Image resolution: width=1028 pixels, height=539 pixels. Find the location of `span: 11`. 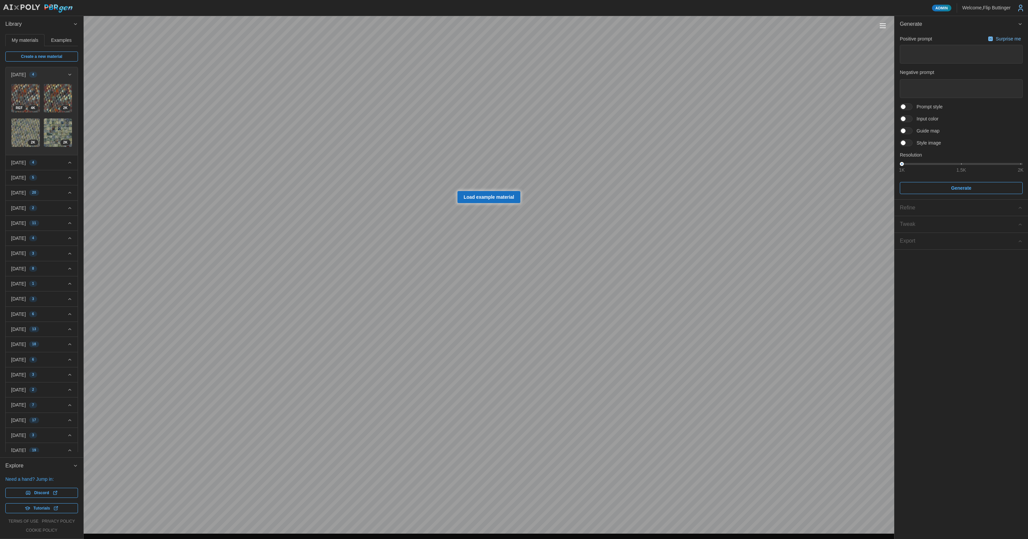

span: 11 is located at coordinates (34, 223).